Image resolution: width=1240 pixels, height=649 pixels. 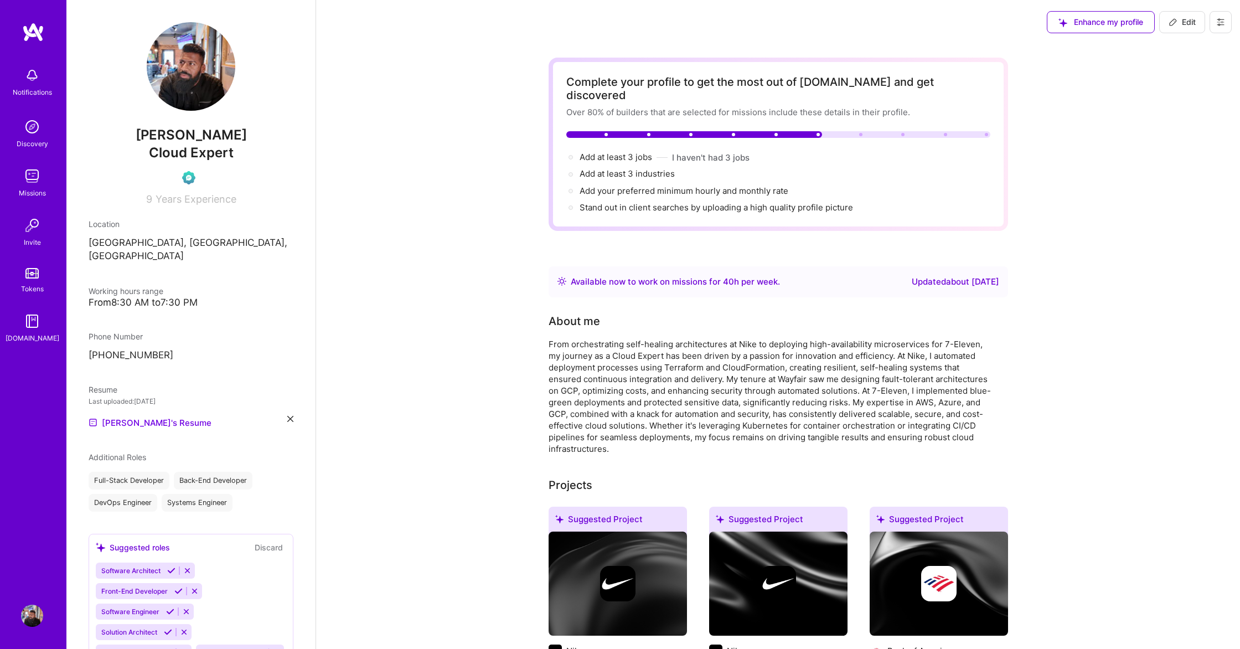 What do you see at coordinates (562, 281) in the screenshot?
I see `img: Availability` at bounding box center [562, 281].